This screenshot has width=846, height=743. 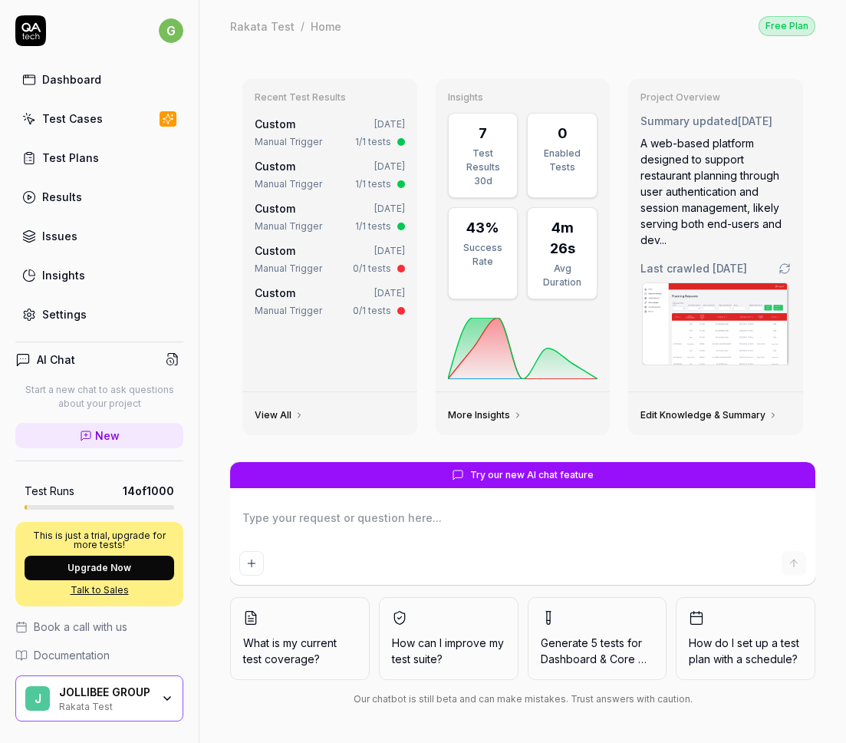 I want to click on div: 7, so click(x=482, y=133).